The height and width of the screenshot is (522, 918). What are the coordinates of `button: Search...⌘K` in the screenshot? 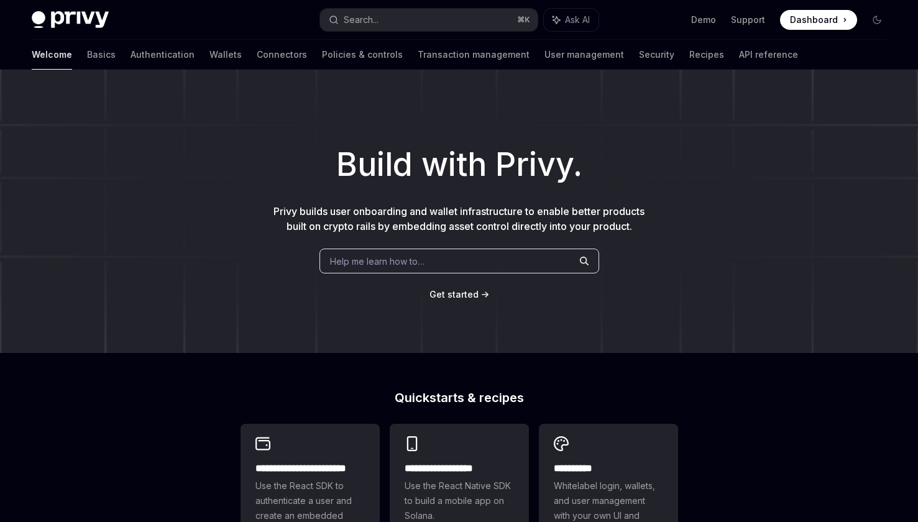 It's located at (429, 20).